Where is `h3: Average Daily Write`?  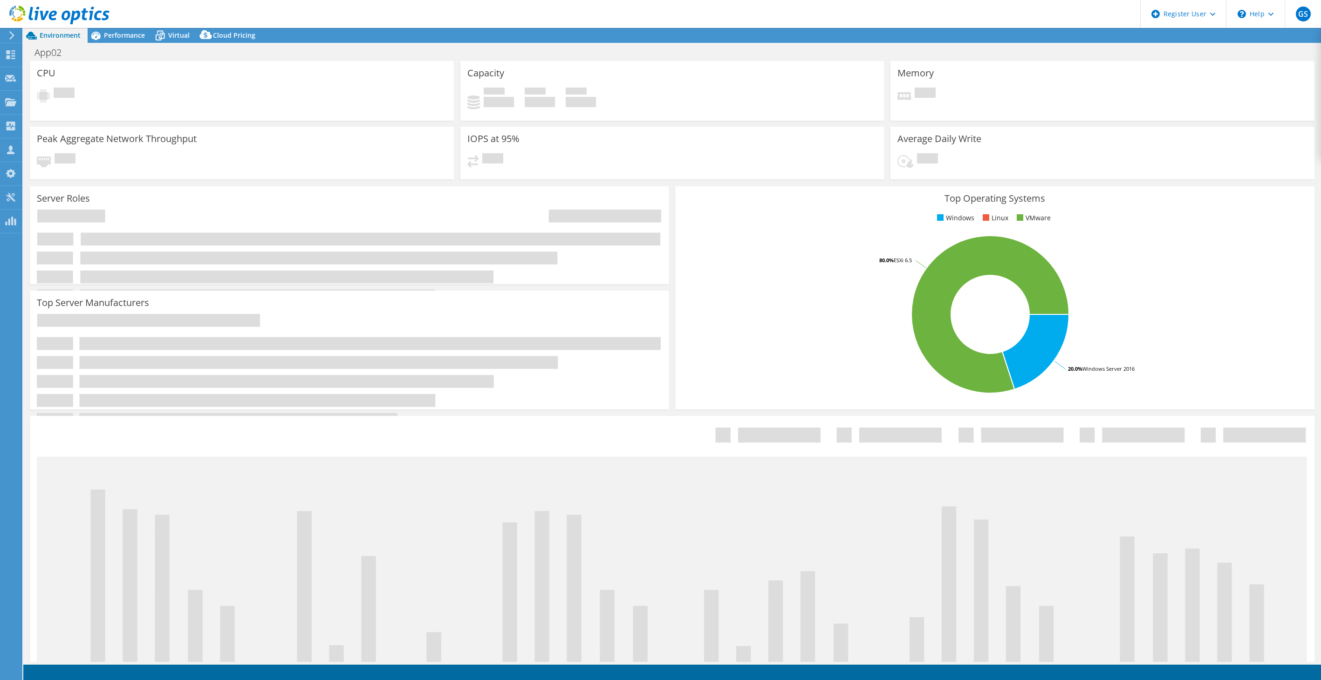 h3: Average Daily Write is located at coordinates (939, 139).